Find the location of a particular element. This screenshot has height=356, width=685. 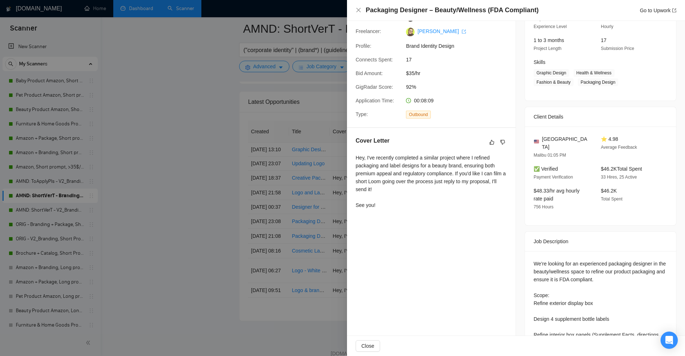

span: 00:08:09 is located at coordinates (424, 101).